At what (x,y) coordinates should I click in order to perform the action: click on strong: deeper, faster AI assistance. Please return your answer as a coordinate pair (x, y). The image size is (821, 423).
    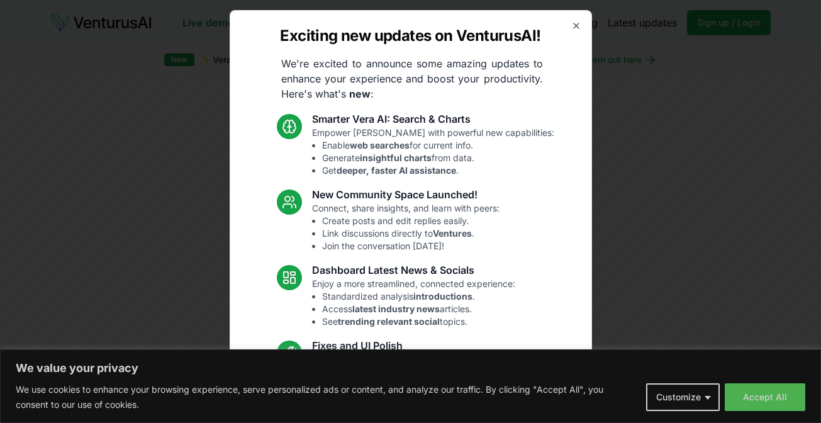
    Looking at the image, I should click on (396, 170).